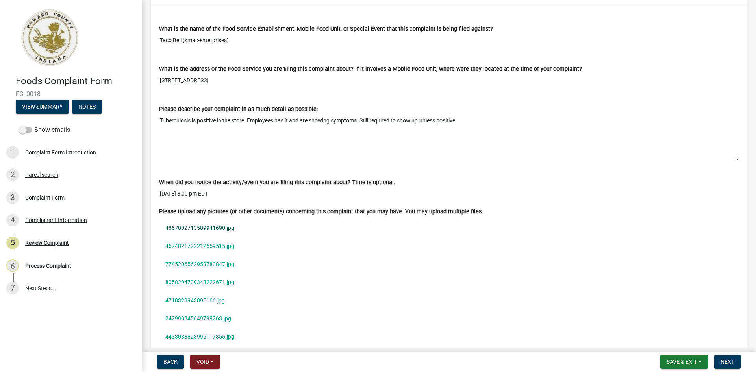 This screenshot has height=372, width=756. What do you see at coordinates (13, 243) in the screenshot?
I see `div: 5` at bounding box center [13, 243].